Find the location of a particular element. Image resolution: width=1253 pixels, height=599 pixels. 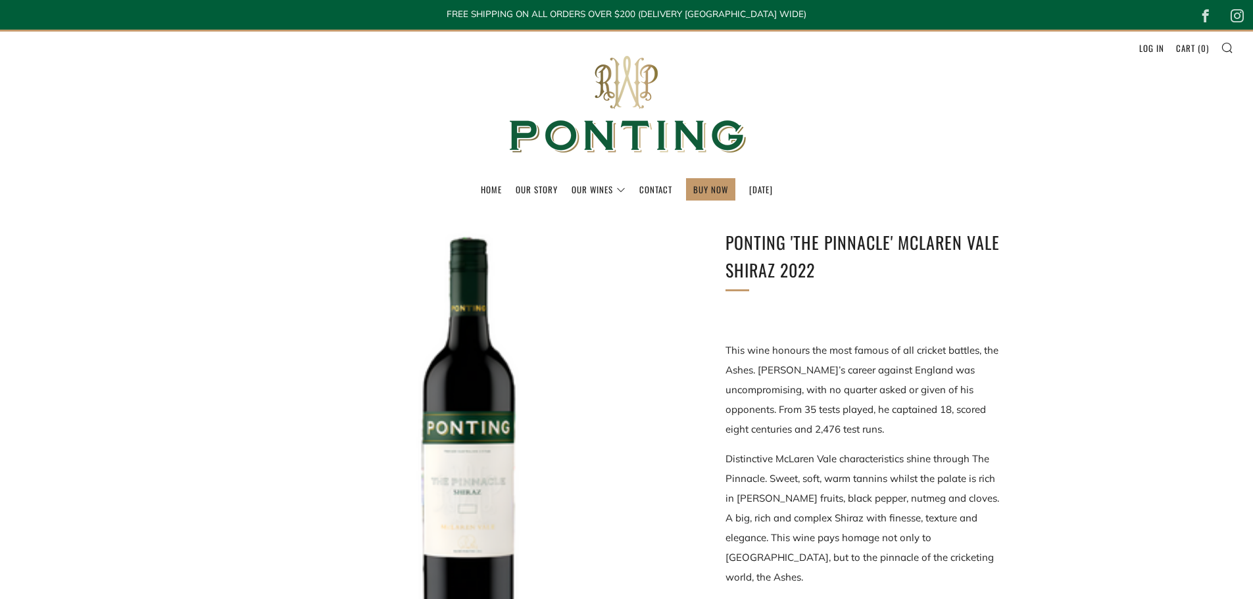

h1: Ponting 'The Pinnacle' McLaren Vale Shiraz 2022 is located at coordinates (863, 256).